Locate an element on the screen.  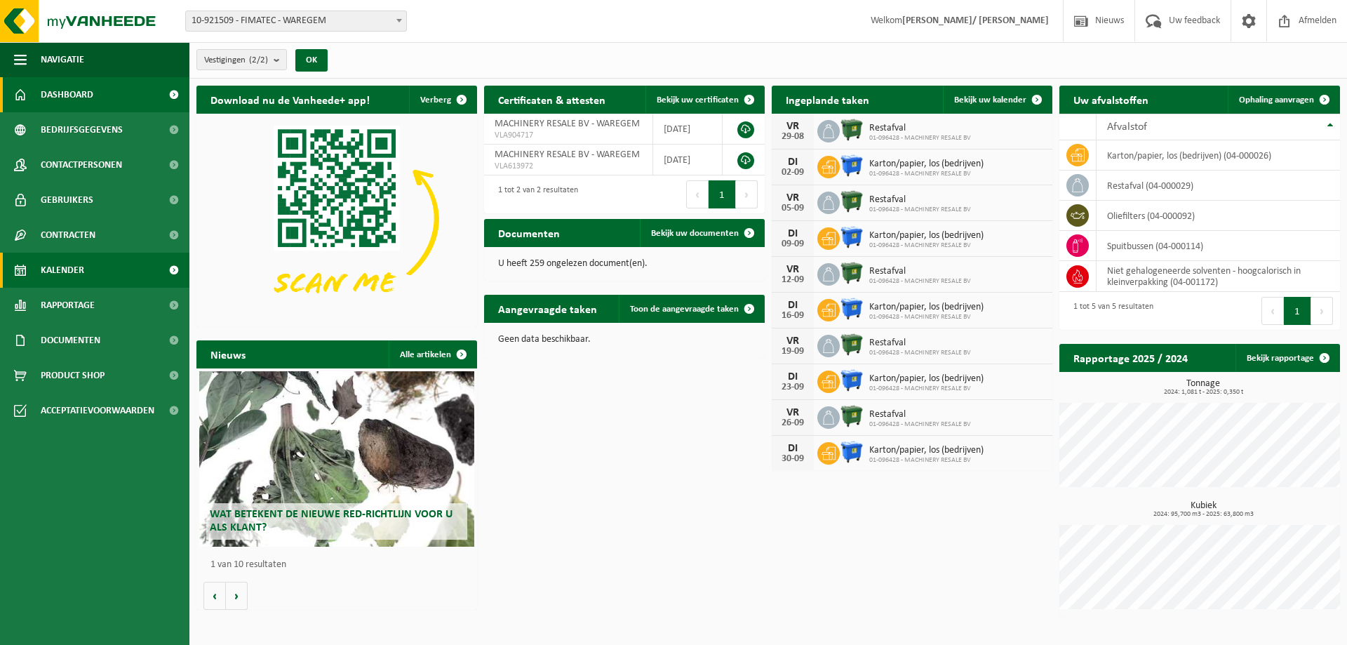
h2: Rapportage 2025 / 2024 is located at coordinates (1130, 357).